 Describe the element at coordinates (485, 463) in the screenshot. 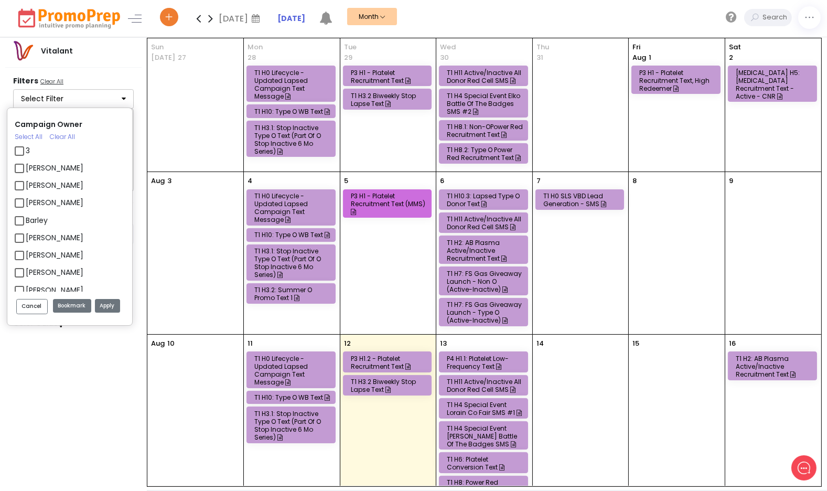

I see `div: T1 H6: Platelet Conversion Text` at that location.